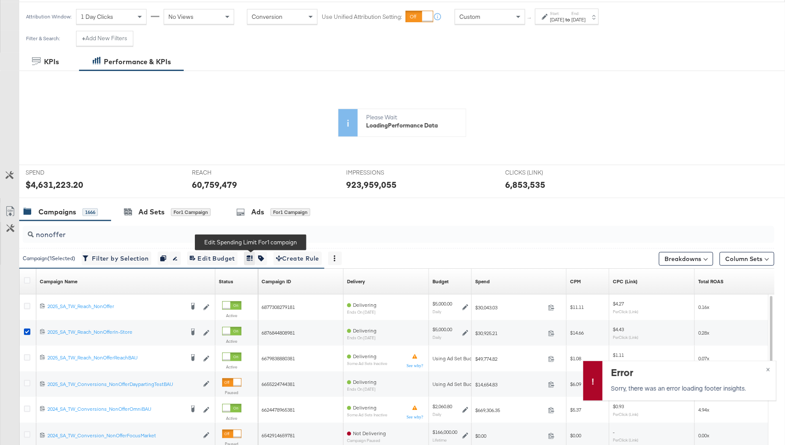 The height and width of the screenshot is (445, 785). I want to click on button: Create Rule, so click(297, 258).